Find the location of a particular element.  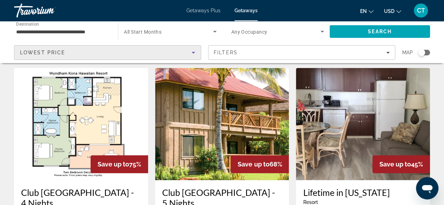

div: 75% is located at coordinates (119, 164).